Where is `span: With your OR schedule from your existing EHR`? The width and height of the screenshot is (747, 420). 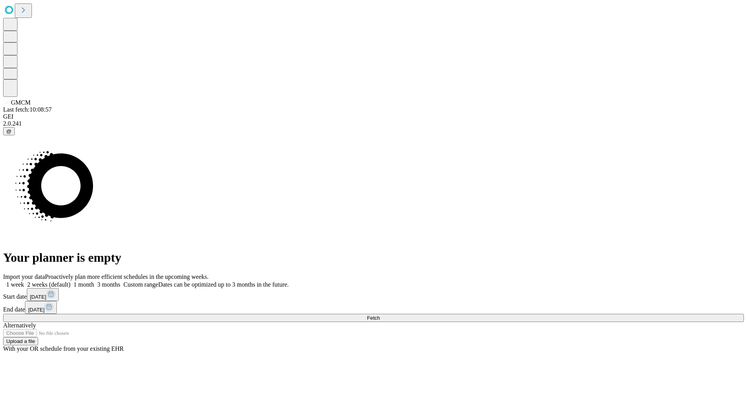 span: With your OR schedule from your existing EHR is located at coordinates (63, 348).